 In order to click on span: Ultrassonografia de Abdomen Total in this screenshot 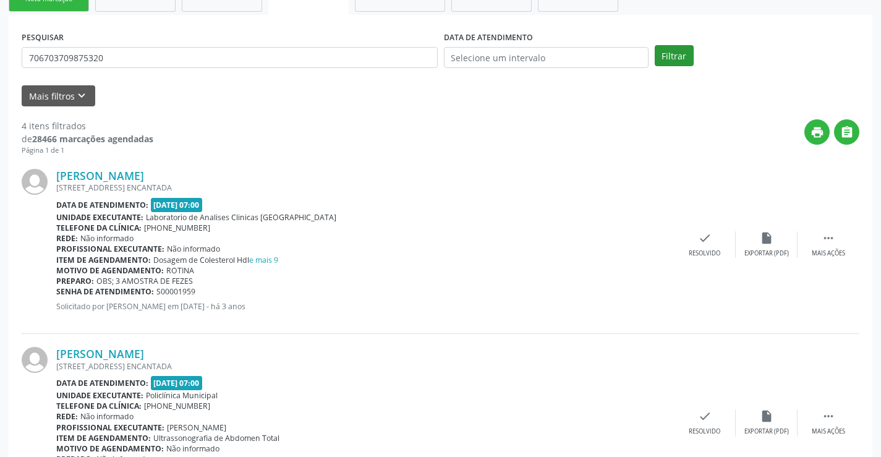, I will do `click(216, 438)`.